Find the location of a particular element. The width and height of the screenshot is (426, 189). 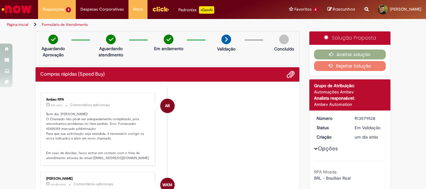

span: Despesas Corporativas is located at coordinates (102, 9).